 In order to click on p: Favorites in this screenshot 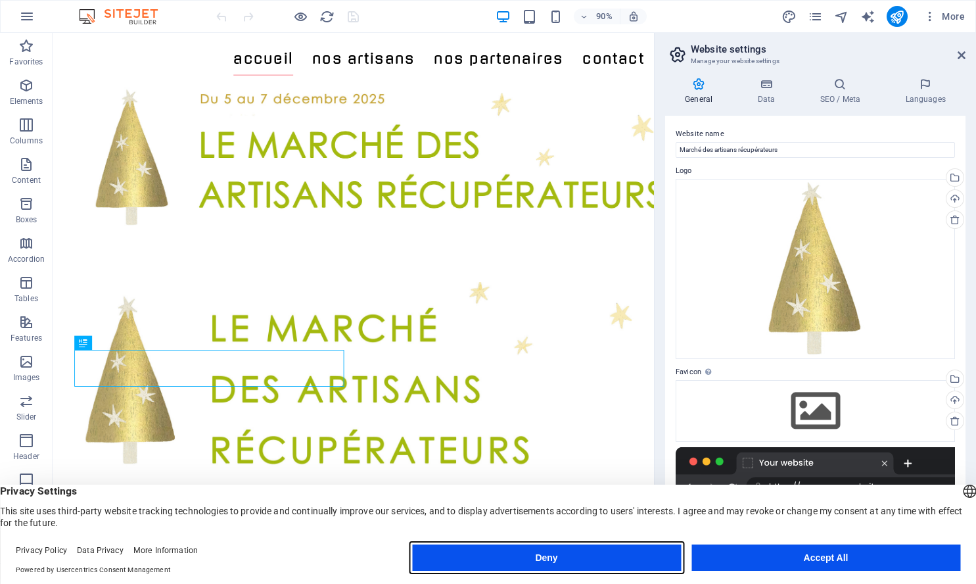, I will do `click(26, 62)`.